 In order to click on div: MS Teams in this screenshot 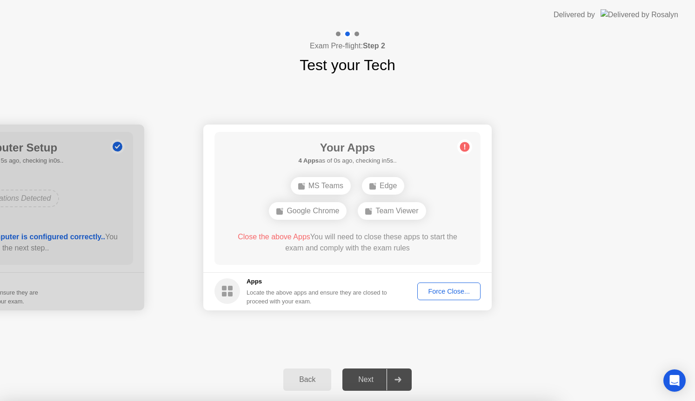, I will do `click(320, 186)`.